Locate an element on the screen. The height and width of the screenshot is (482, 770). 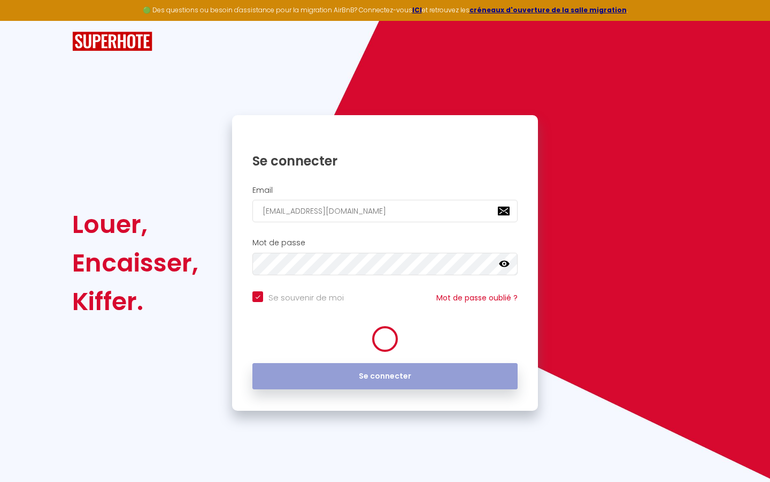
h2: Mot de passe is located at coordinates (385, 242).